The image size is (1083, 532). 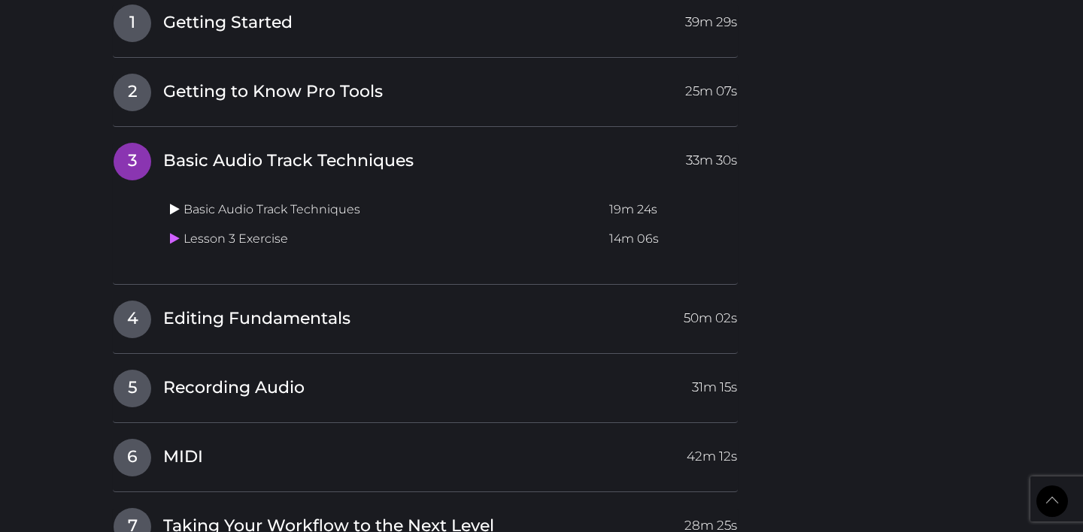 I want to click on span: 50m 02s, so click(x=710, y=314).